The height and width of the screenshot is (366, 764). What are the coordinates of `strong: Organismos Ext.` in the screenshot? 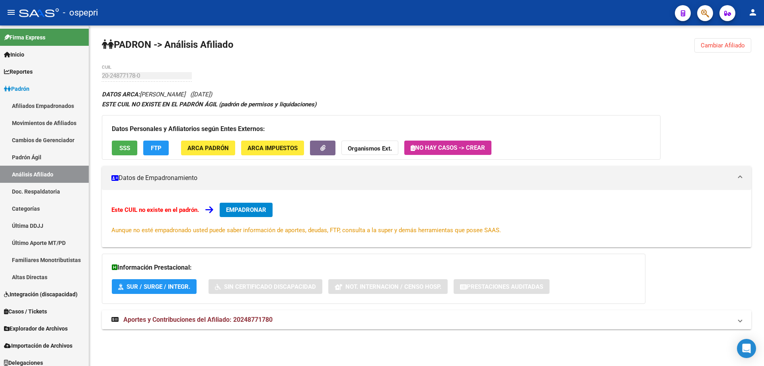 It's located at (370, 148).